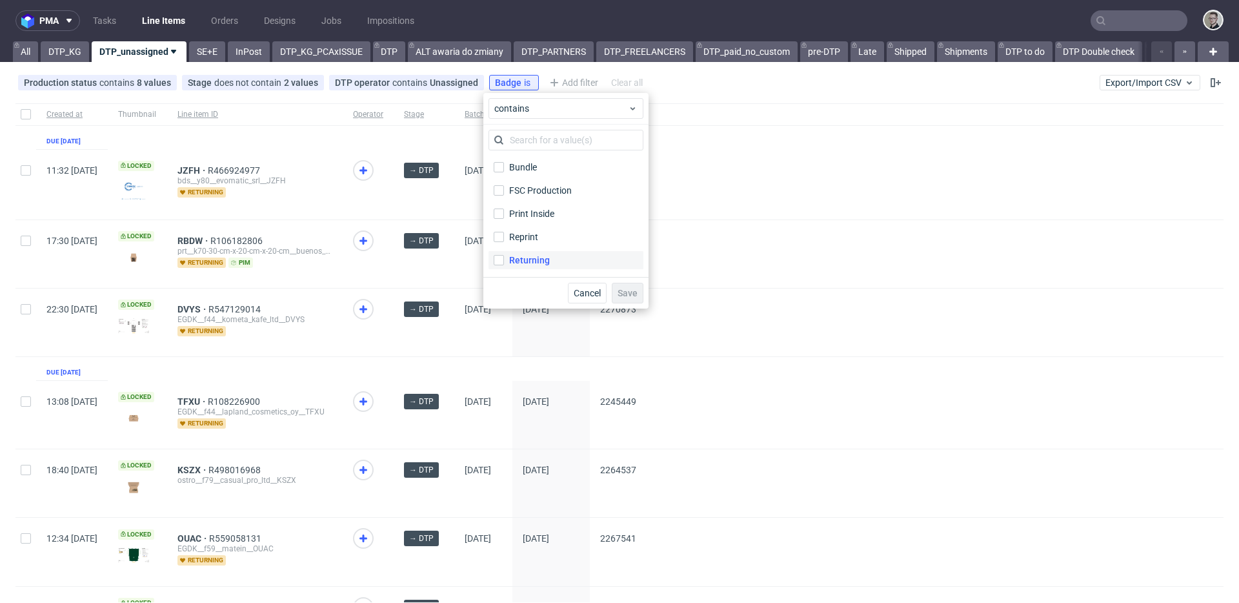 The image size is (1239, 603). Describe the element at coordinates (25, 52) in the screenshot. I see `a: All` at that location.